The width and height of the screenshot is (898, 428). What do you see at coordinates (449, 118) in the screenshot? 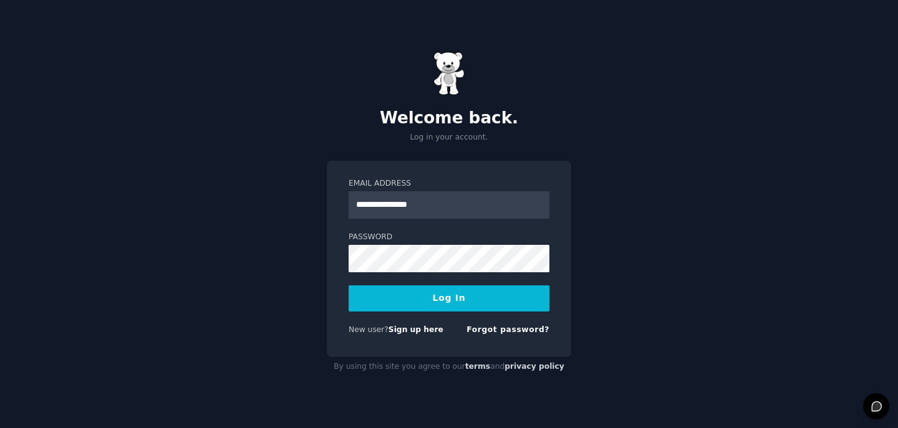
I see `h2: Welcome back.` at bounding box center [449, 118].